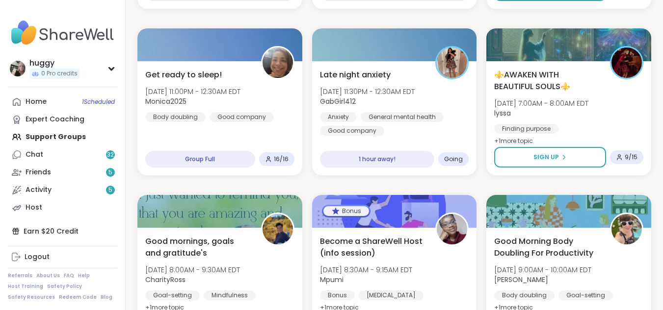 The height and width of the screenshot is (310, 663). What do you see at coordinates (64, 287) in the screenshot?
I see `a: Safety Policy` at bounding box center [64, 287].